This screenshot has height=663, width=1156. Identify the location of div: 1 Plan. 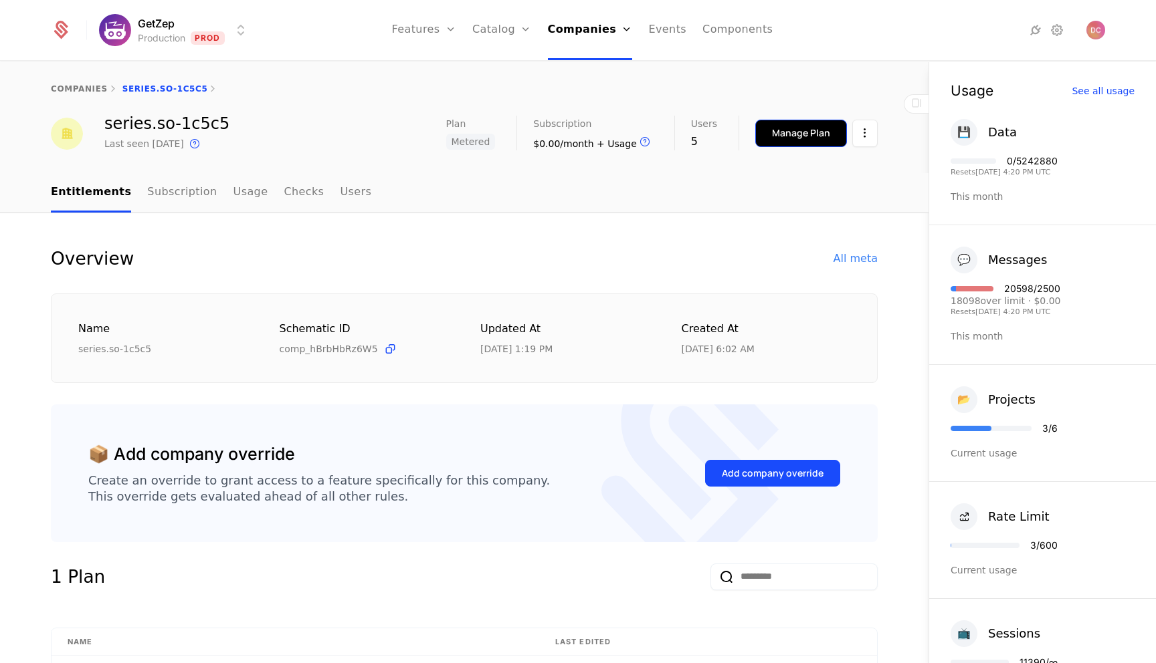
(78, 577).